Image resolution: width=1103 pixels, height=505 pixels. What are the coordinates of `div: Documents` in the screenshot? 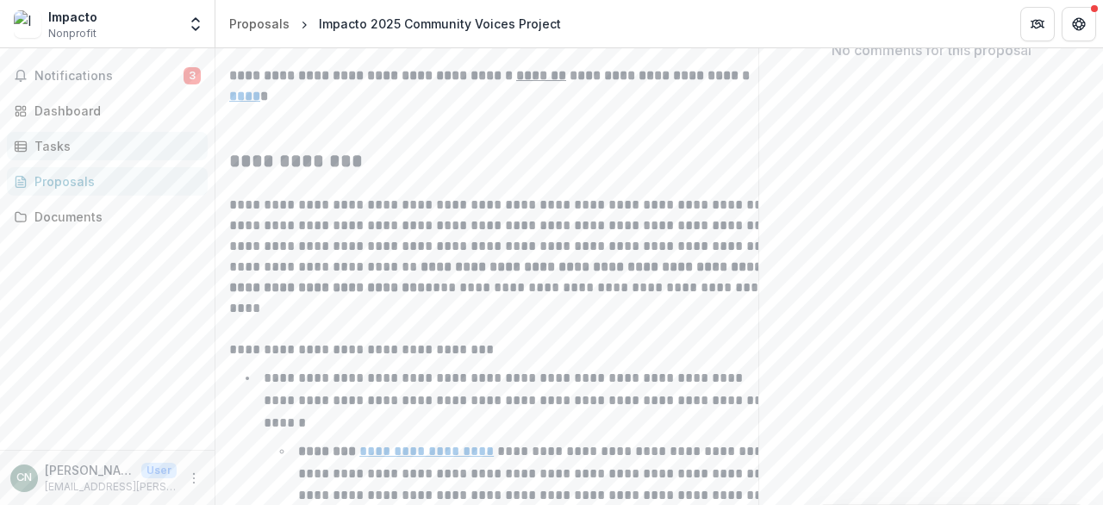 It's located at (114, 216).